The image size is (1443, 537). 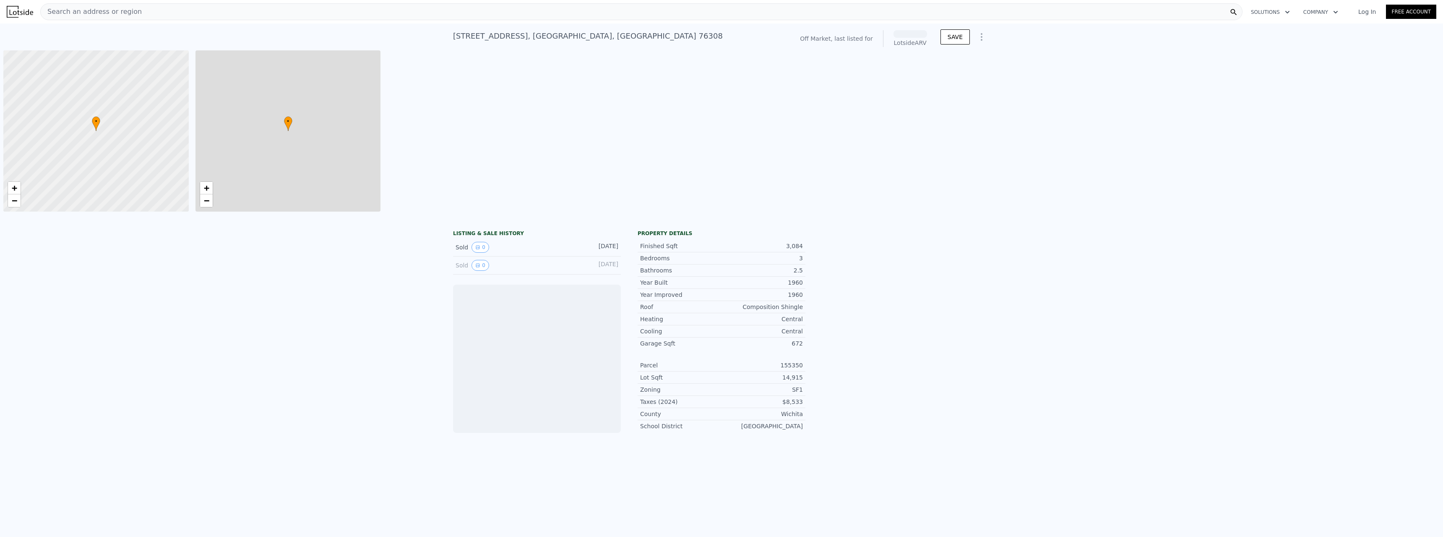 I want to click on div: SF1, so click(x=762, y=389).